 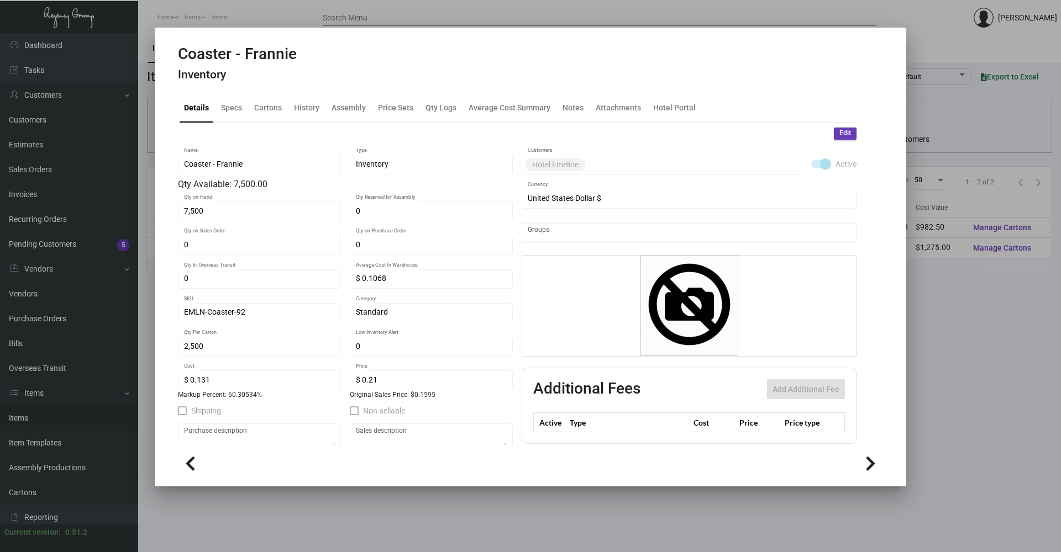 I want to click on th: Price, so click(x=759, y=423).